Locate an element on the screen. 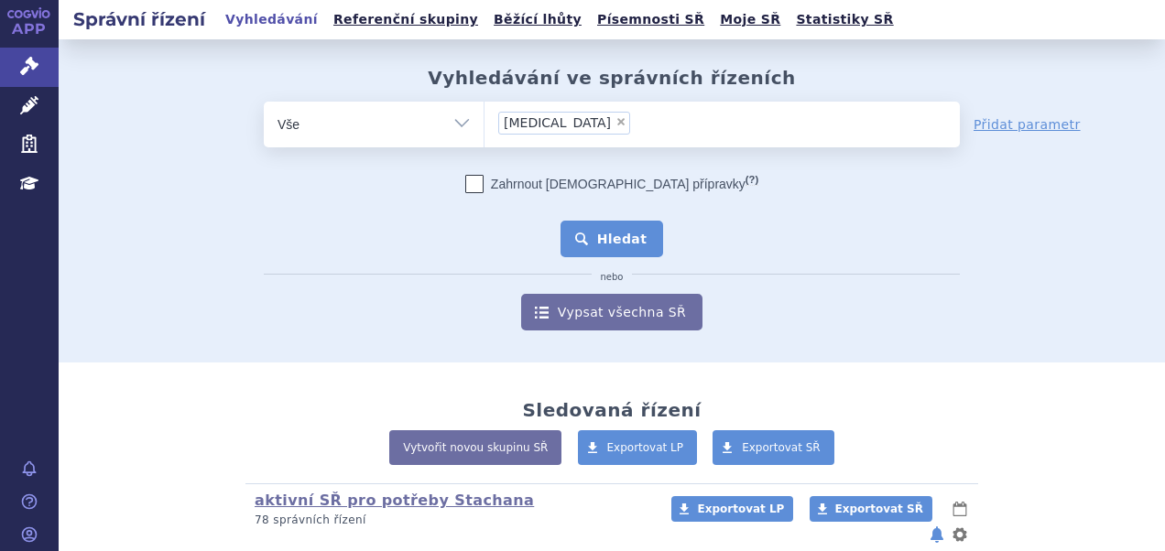 This screenshot has width=1165, height=551. a: Referenční skupiny is located at coordinates (406, 19).